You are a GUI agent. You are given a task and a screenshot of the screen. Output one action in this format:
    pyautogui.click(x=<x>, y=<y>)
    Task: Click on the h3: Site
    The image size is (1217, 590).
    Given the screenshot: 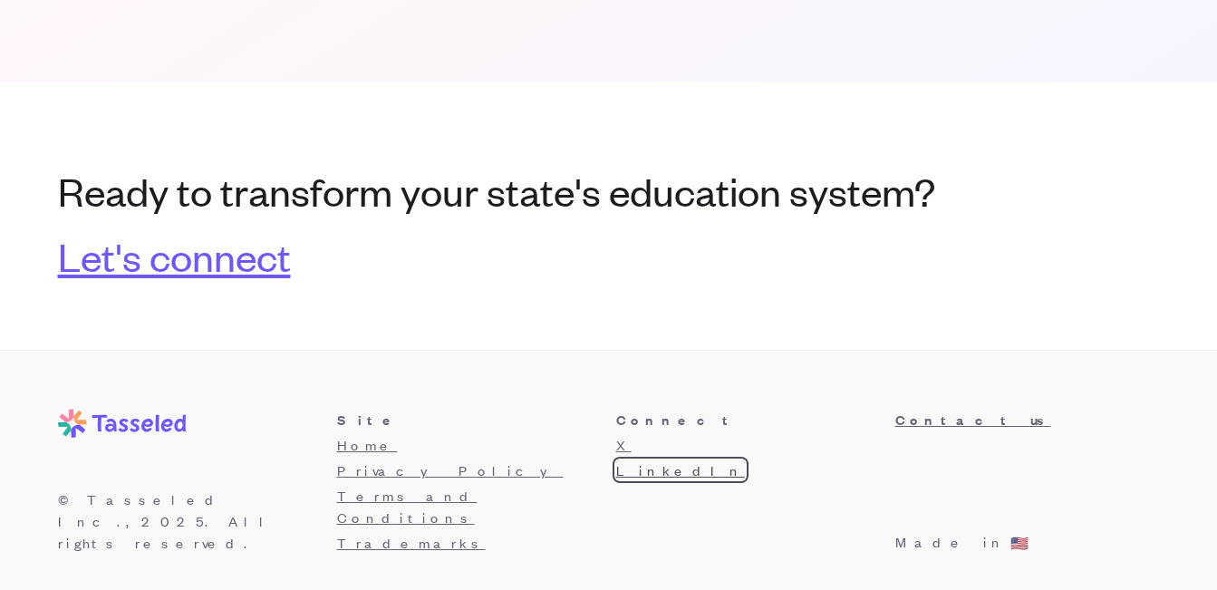 What is the action you would take?
    pyautogui.click(x=470, y=420)
    